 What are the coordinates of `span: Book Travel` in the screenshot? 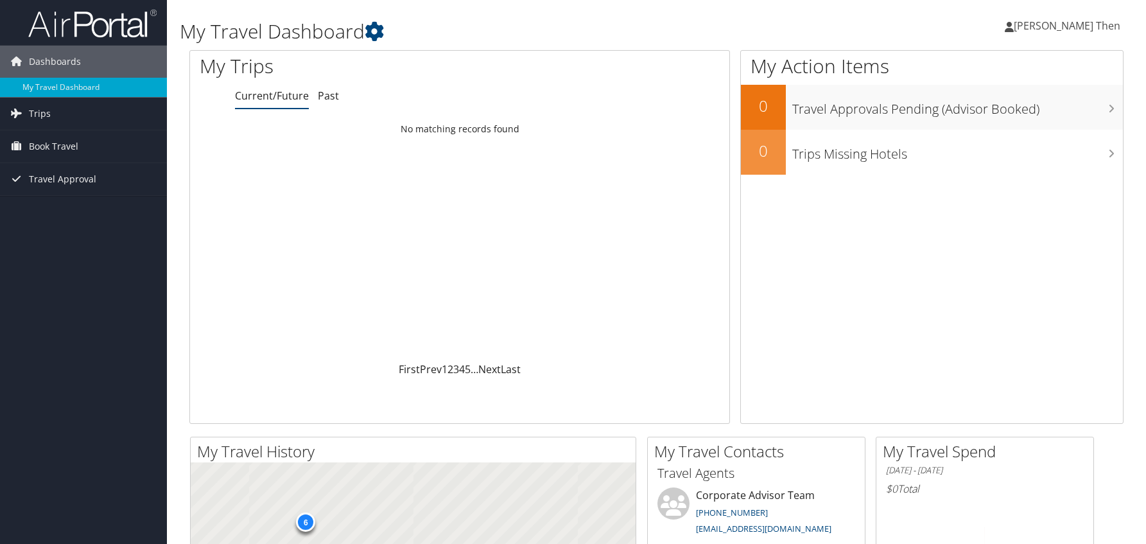 It's located at (53, 146).